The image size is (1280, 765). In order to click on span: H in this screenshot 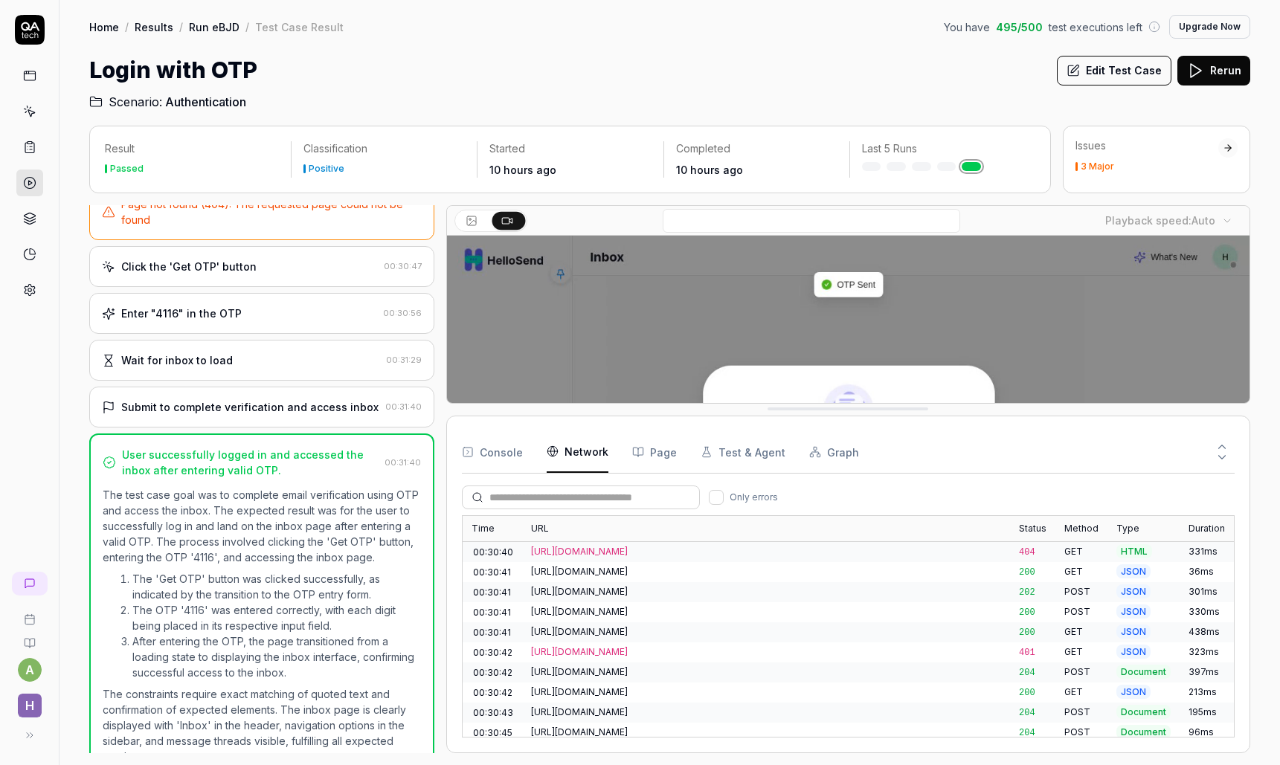, I will do `click(30, 706)`.